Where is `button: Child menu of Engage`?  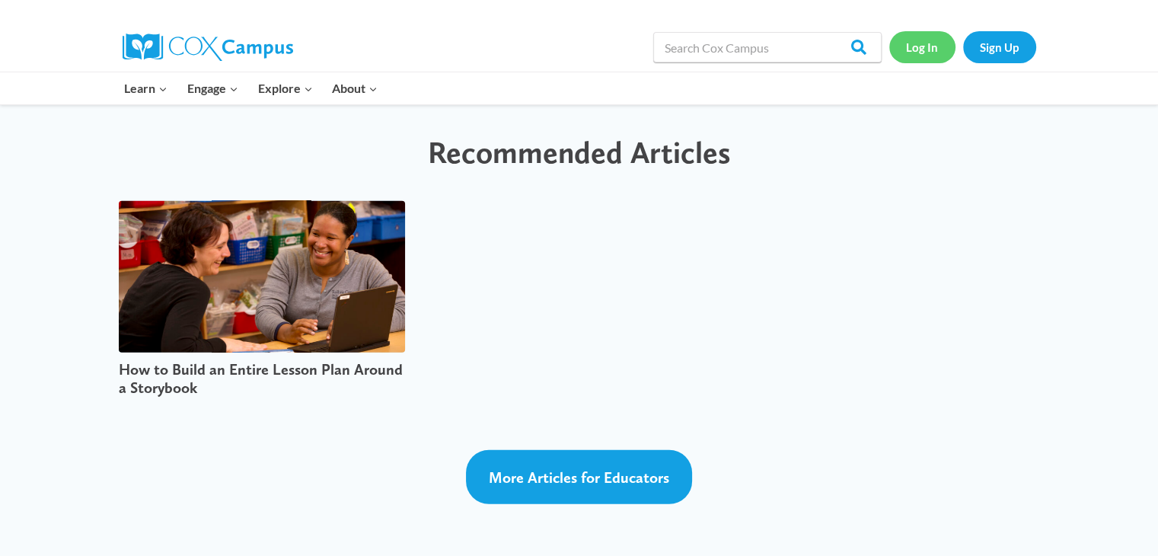
button: Child menu of Engage is located at coordinates (212, 88).